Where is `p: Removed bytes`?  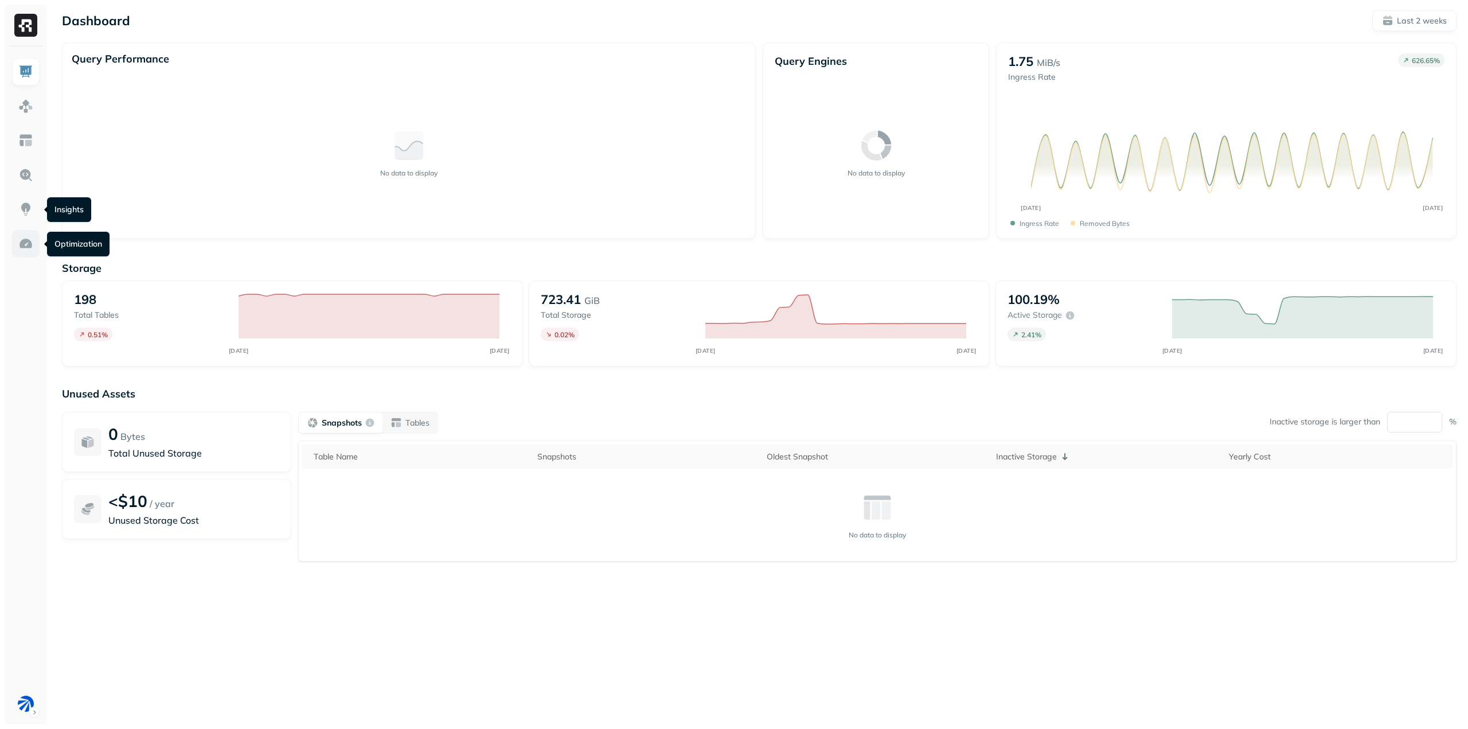 p: Removed bytes is located at coordinates (1104, 223).